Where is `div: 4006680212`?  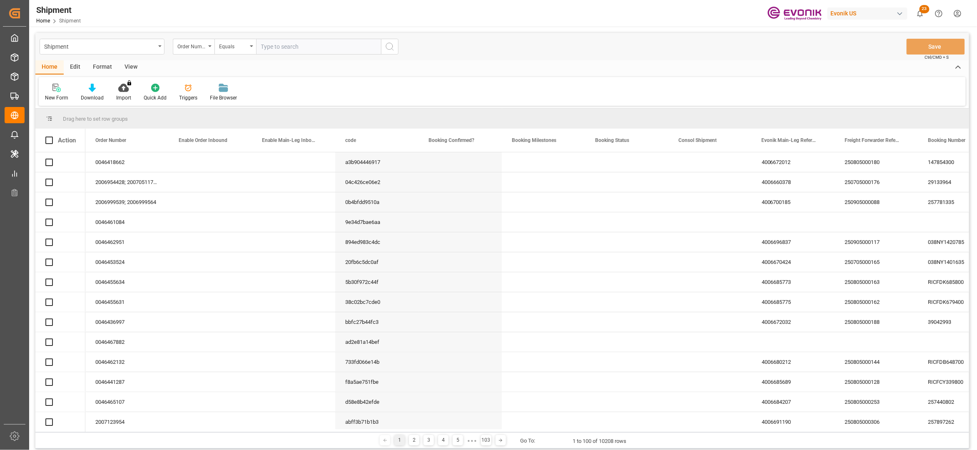 div: 4006680212 is located at coordinates (793, 362).